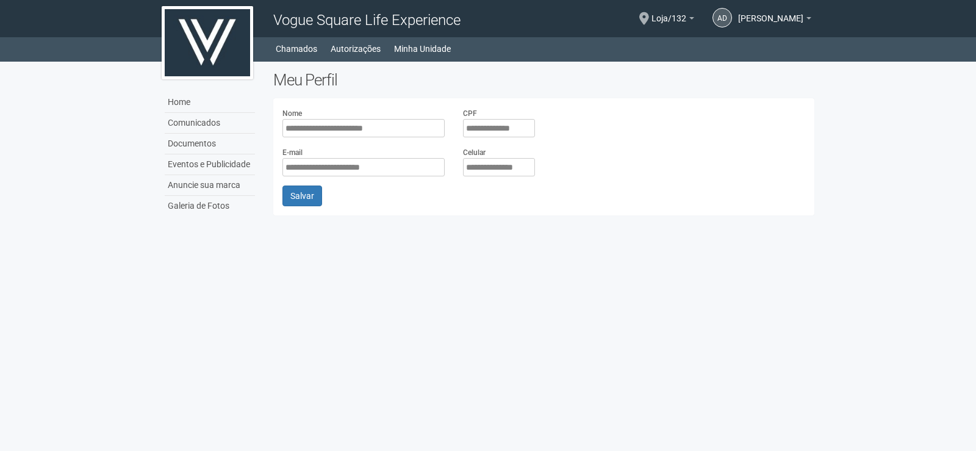  What do you see at coordinates (210, 165) in the screenshot?
I see `a: Eventos e Publicidade` at bounding box center [210, 165].